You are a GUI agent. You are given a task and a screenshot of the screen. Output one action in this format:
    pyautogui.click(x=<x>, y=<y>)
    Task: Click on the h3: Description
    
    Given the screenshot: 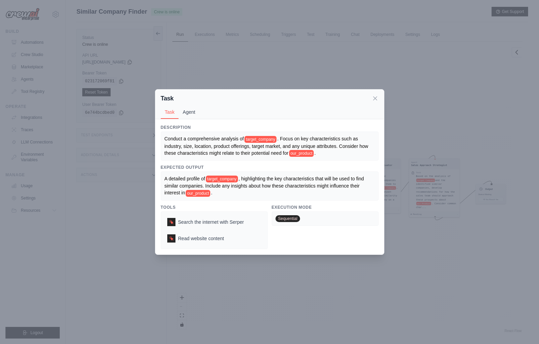 What is the action you would take?
    pyautogui.click(x=270, y=127)
    